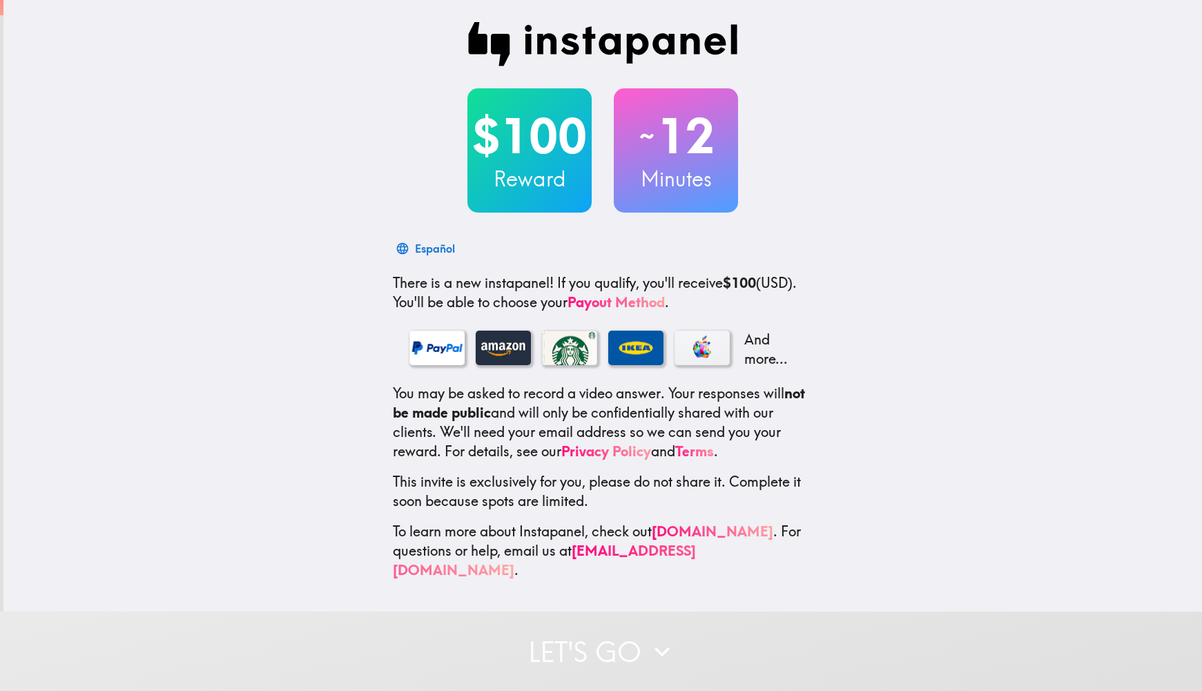 Image resolution: width=1202 pixels, height=691 pixels. Describe the element at coordinates (606, 451) in the screenshot. I see `a: Privacy Policy` at that location.